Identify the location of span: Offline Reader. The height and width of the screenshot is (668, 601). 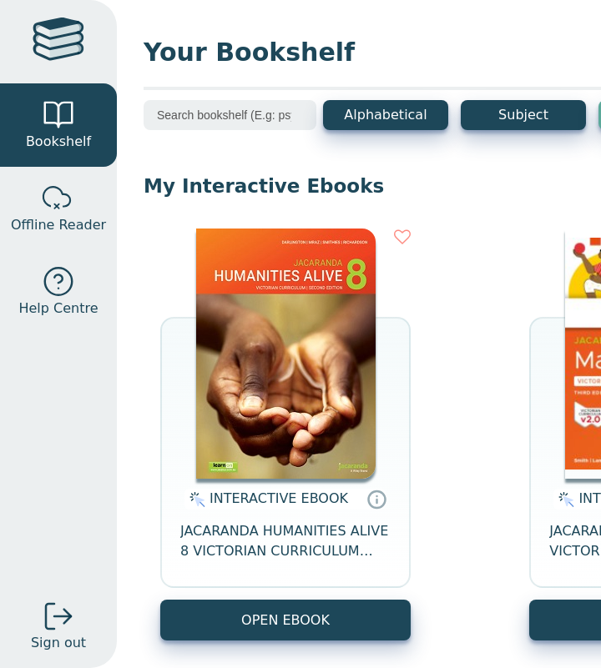
(58, 225).